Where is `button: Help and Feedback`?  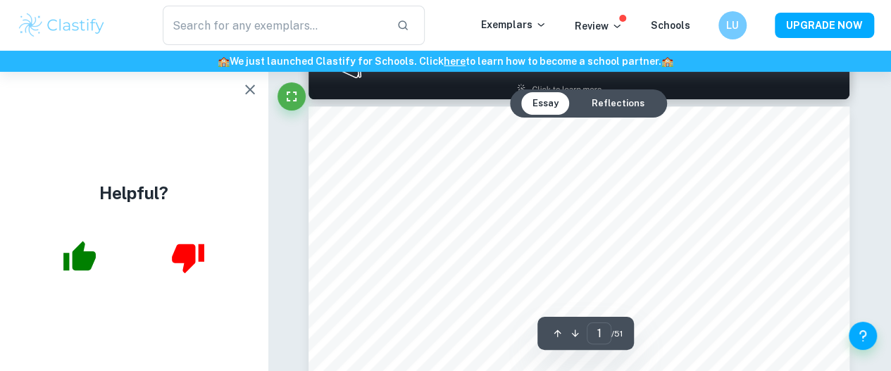
button: Help and Feedback is located at coordinates (863, 336).